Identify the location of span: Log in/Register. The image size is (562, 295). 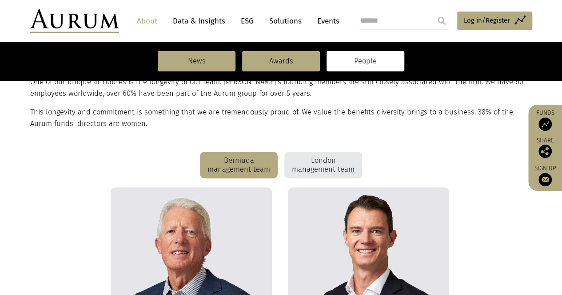
(487, 20).